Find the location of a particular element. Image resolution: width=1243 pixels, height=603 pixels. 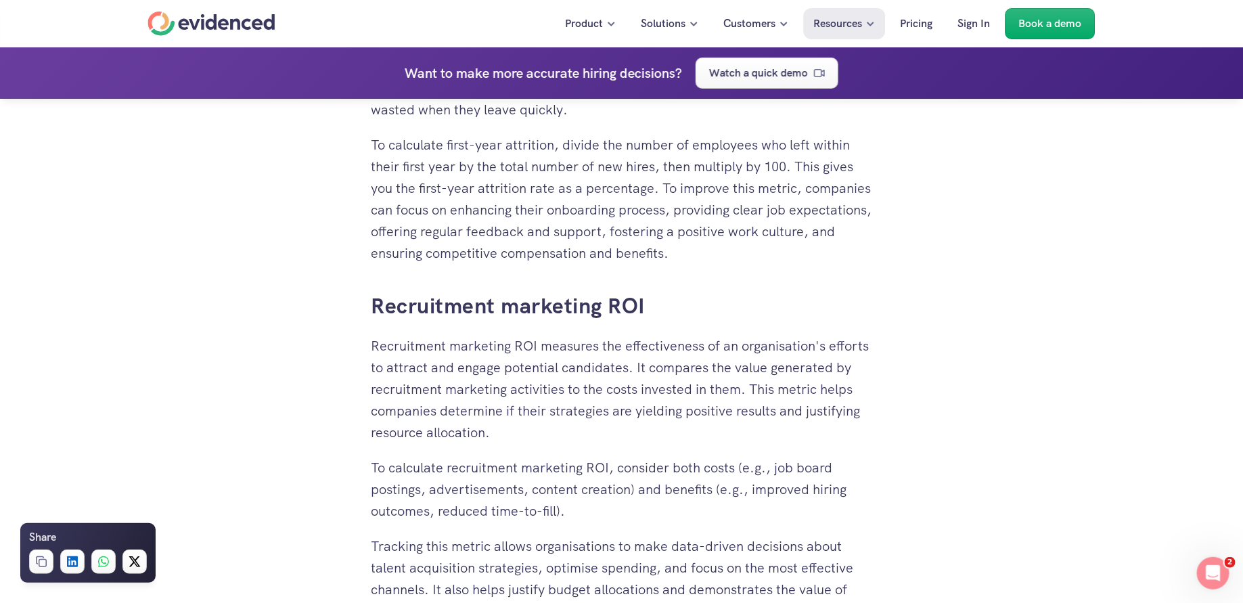

h6: Share is located at coordinates (43, 537).